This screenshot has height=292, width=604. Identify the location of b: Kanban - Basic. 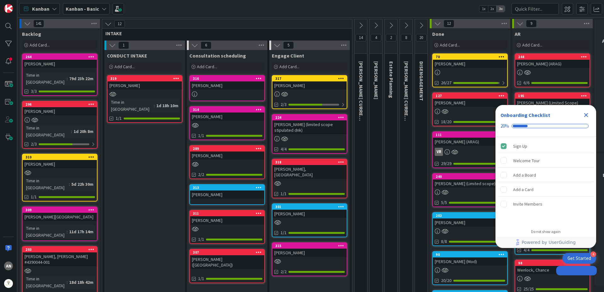
(82, 9).